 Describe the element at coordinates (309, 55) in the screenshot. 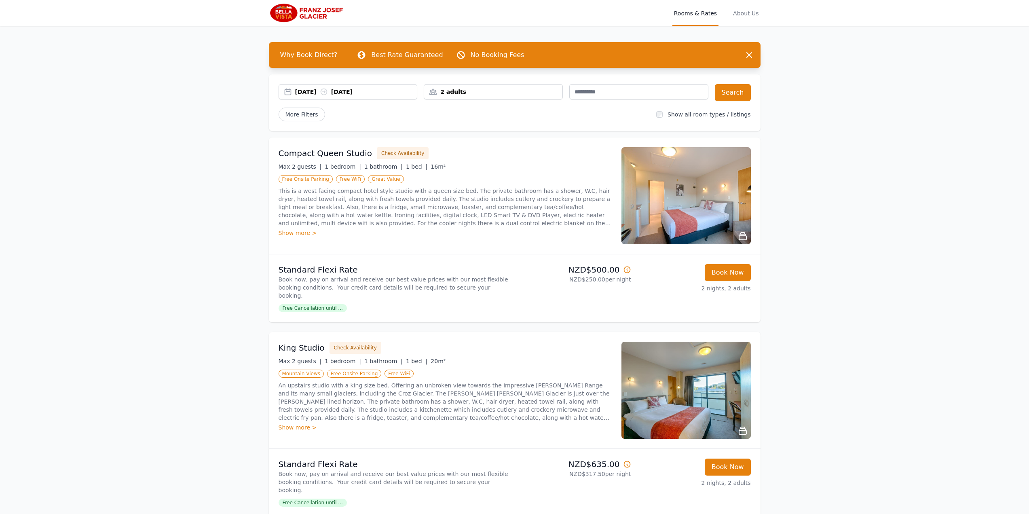

I see `span: Why Book Direct?` at that location.